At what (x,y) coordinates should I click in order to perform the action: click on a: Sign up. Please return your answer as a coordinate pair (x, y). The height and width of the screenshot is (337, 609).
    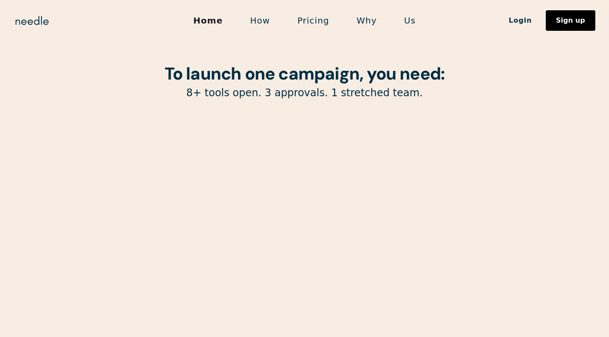
    Looking at the image, I should click on (571, 21).